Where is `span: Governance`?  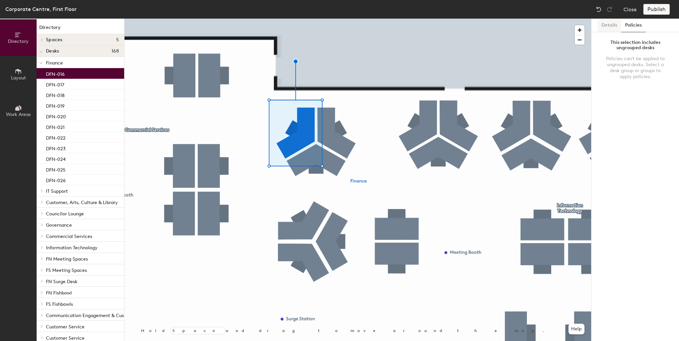
span: Governance is located at coordinates (59, 225).